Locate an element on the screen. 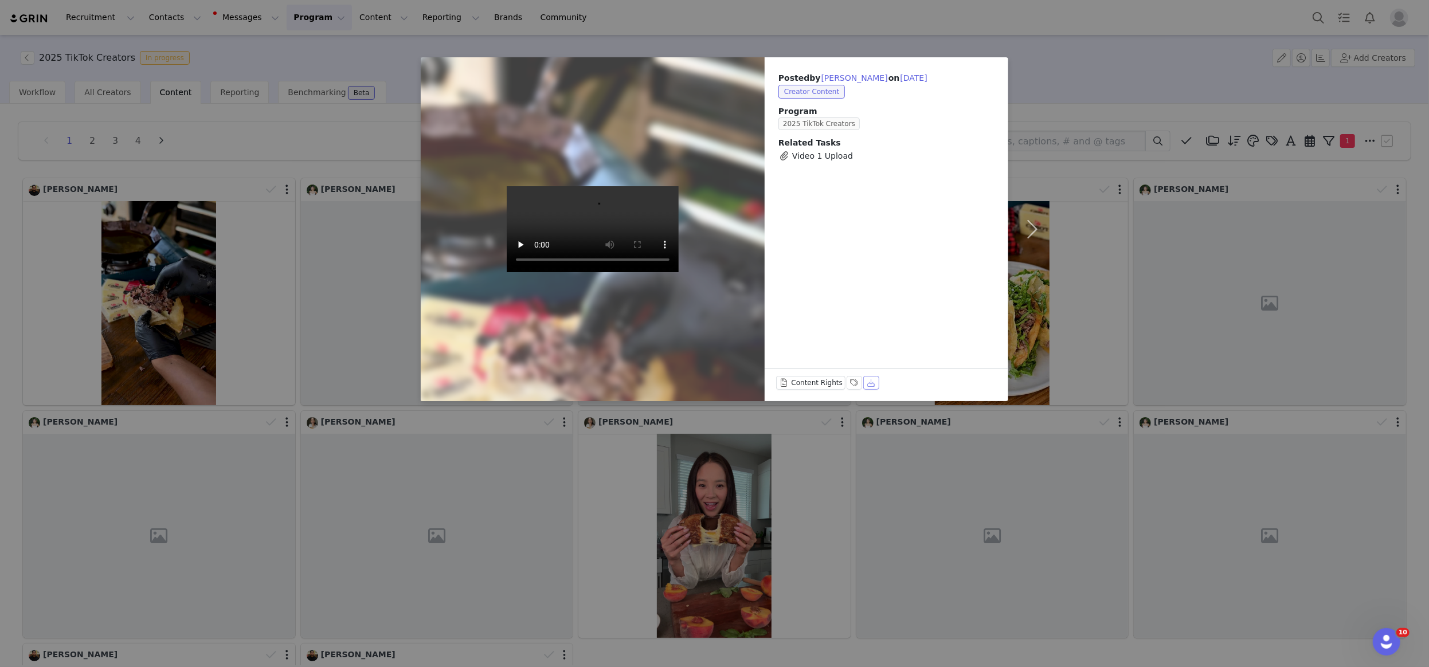 This screenshot has width=1429, height=667. span: 2025 TikTok Creators is located at coordinates (819, 124).